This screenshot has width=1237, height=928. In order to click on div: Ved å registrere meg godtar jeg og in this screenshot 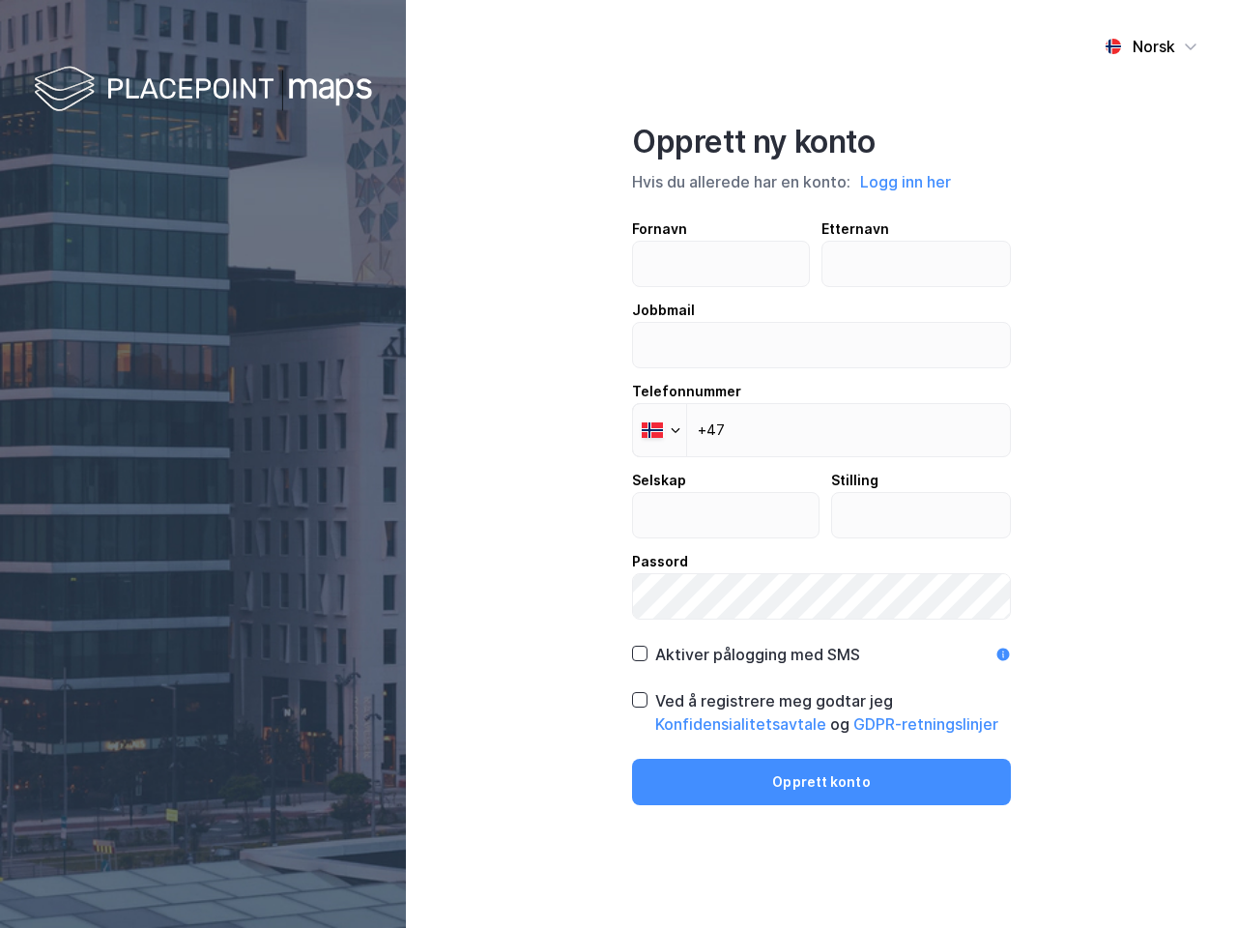, I will do `click(833, 712)`.